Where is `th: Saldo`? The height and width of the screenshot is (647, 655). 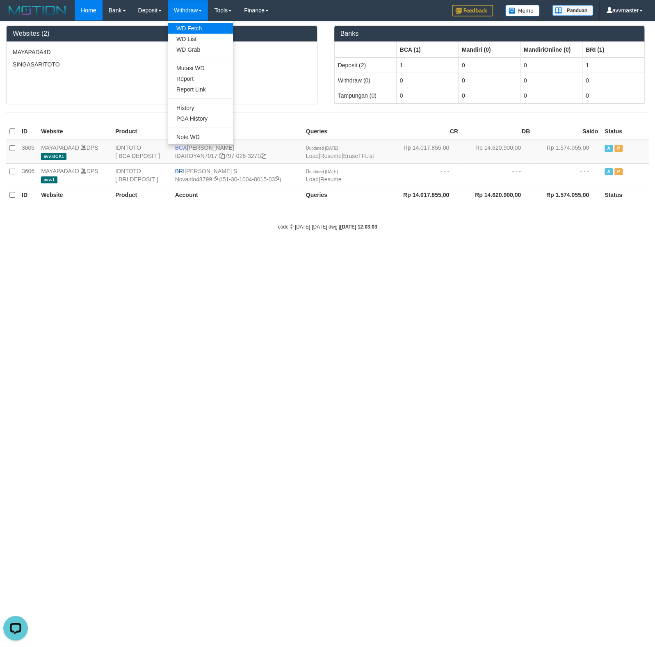
th: Saldo is located at coordinates (567, 132).